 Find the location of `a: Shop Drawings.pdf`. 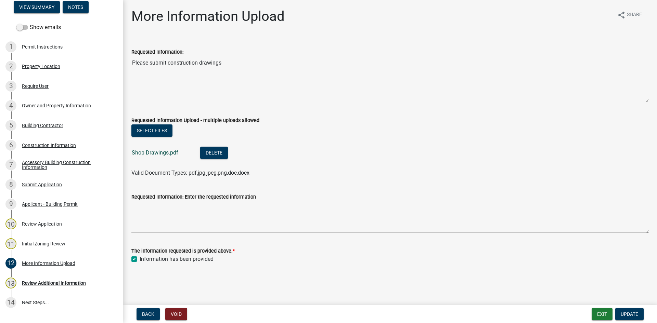

a: Shop Drawings.pdf is located at coordinates (155, 153).